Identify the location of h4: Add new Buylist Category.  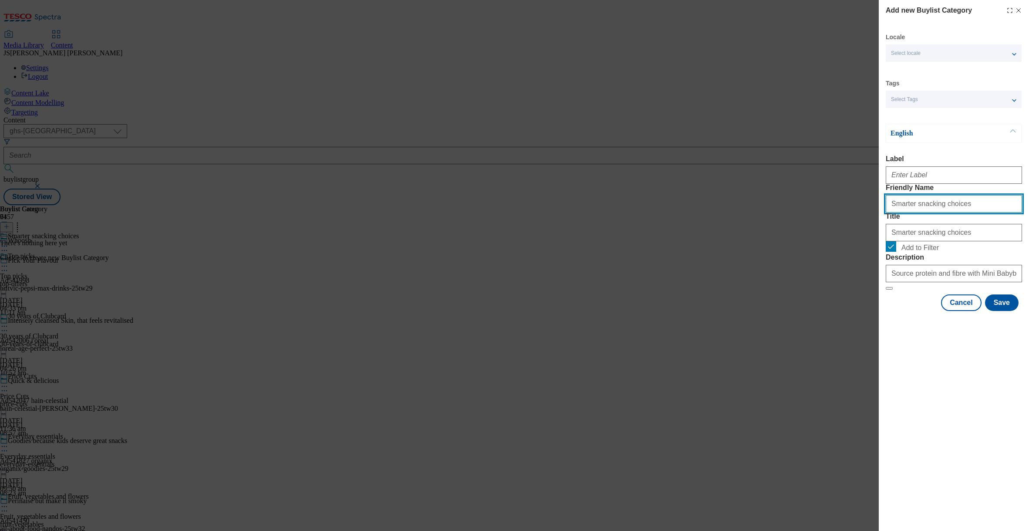
(929, 10).